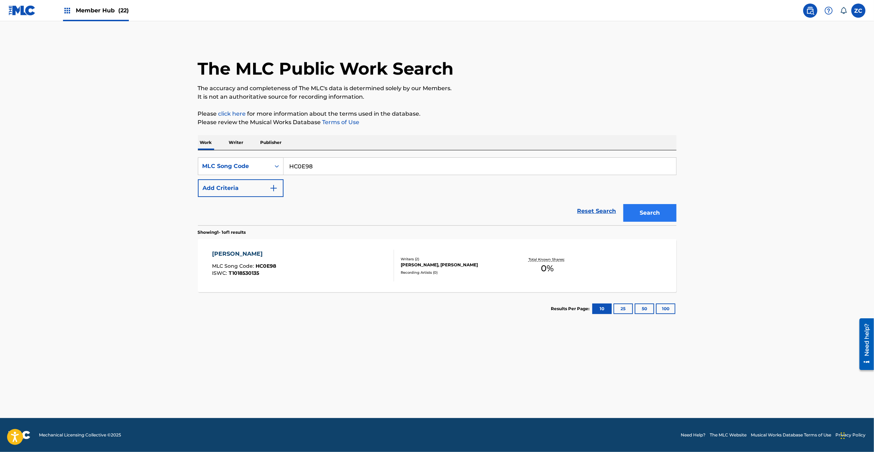 The width and height of the screenshot is (874, 452). Describe the element at coordinates (244, 273) in the screenshot. I see `span: T1018530135` at that location.